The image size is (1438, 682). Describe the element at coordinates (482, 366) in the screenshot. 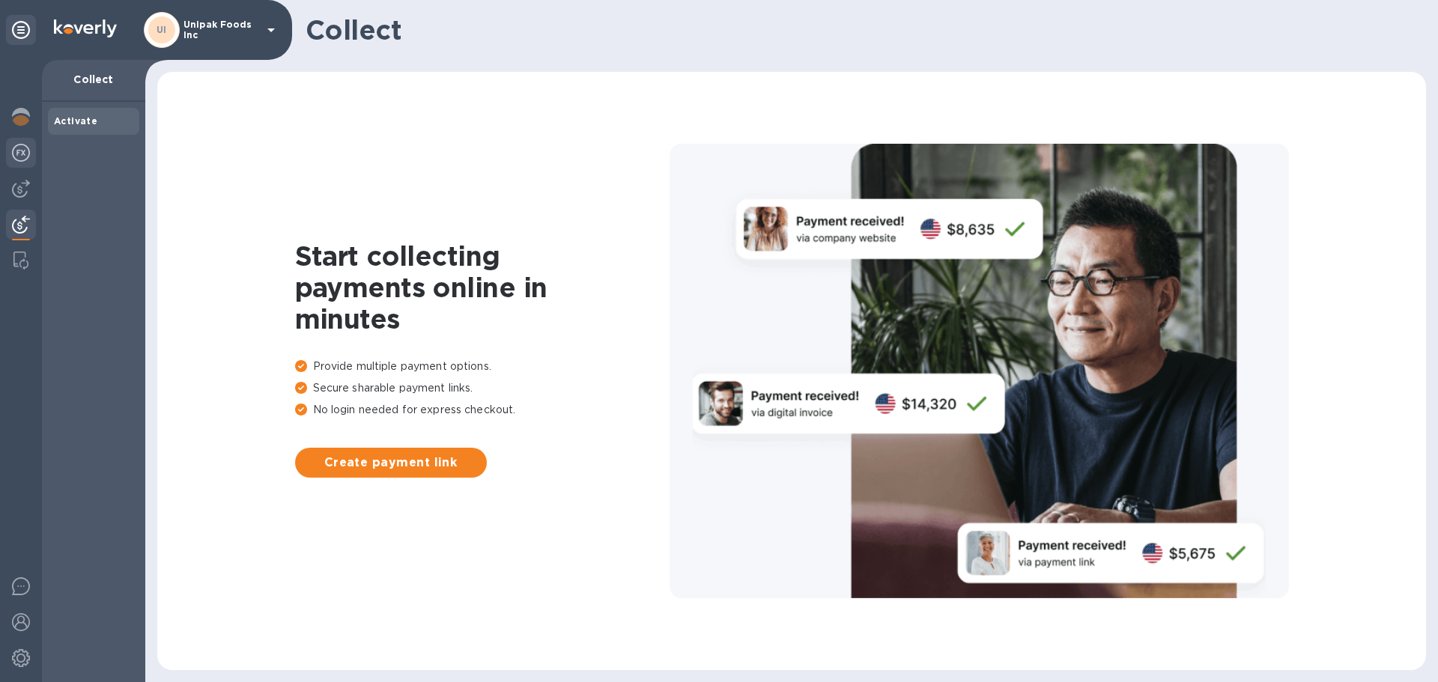

I see `p: Provide multiple payment options.` at that location.